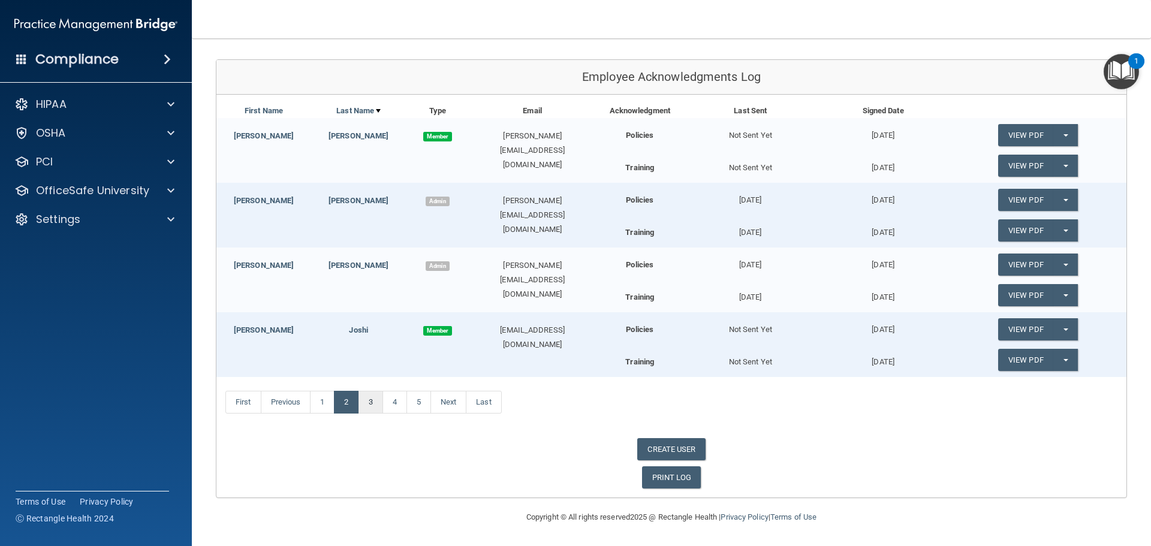 This screenshot has height=546, width=1151. Describe the element at coordinates (96, 25) in the screenshot. I see `img: PMB logo` at that location.